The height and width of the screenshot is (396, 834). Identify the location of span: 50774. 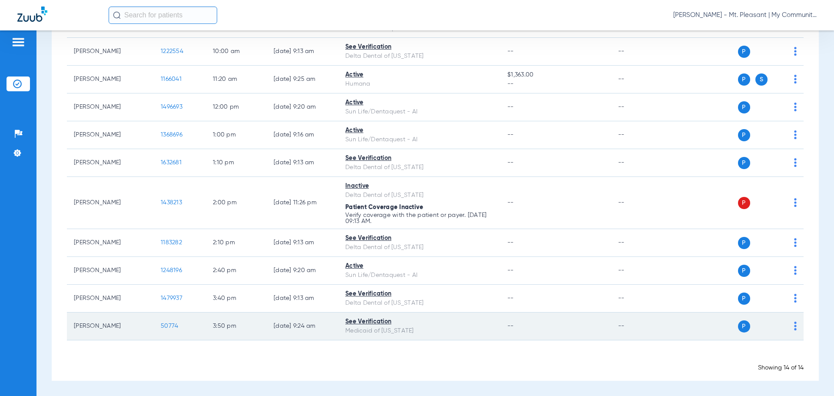
(169, 326).